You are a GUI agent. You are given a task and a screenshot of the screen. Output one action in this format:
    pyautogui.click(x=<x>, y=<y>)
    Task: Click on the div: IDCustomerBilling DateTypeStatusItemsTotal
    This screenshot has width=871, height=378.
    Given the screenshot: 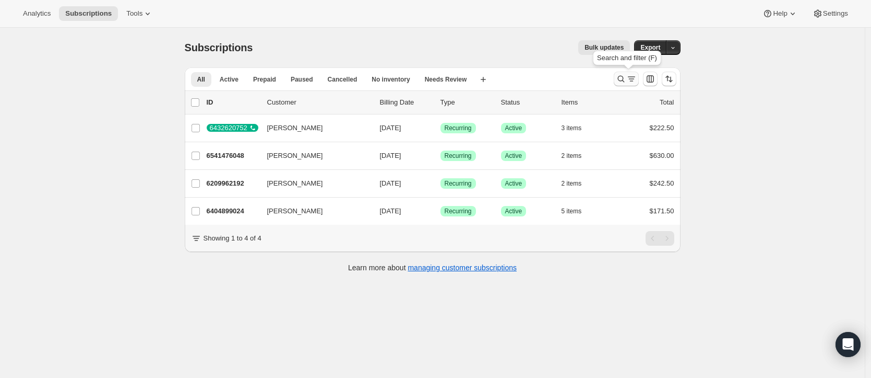 What is the action you would take?
    pyautogui.click(x=441, y=102)
    